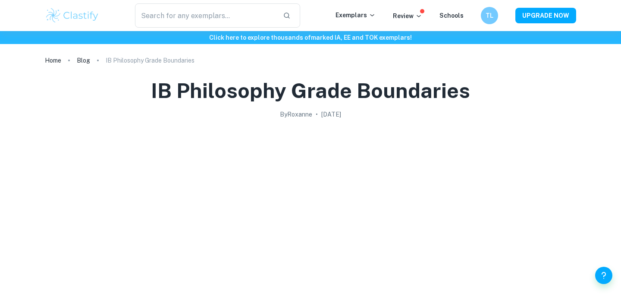  Describe the element at coordinates (604, 275) in the screenshot. I see `button: Help and Feedback` at that location.